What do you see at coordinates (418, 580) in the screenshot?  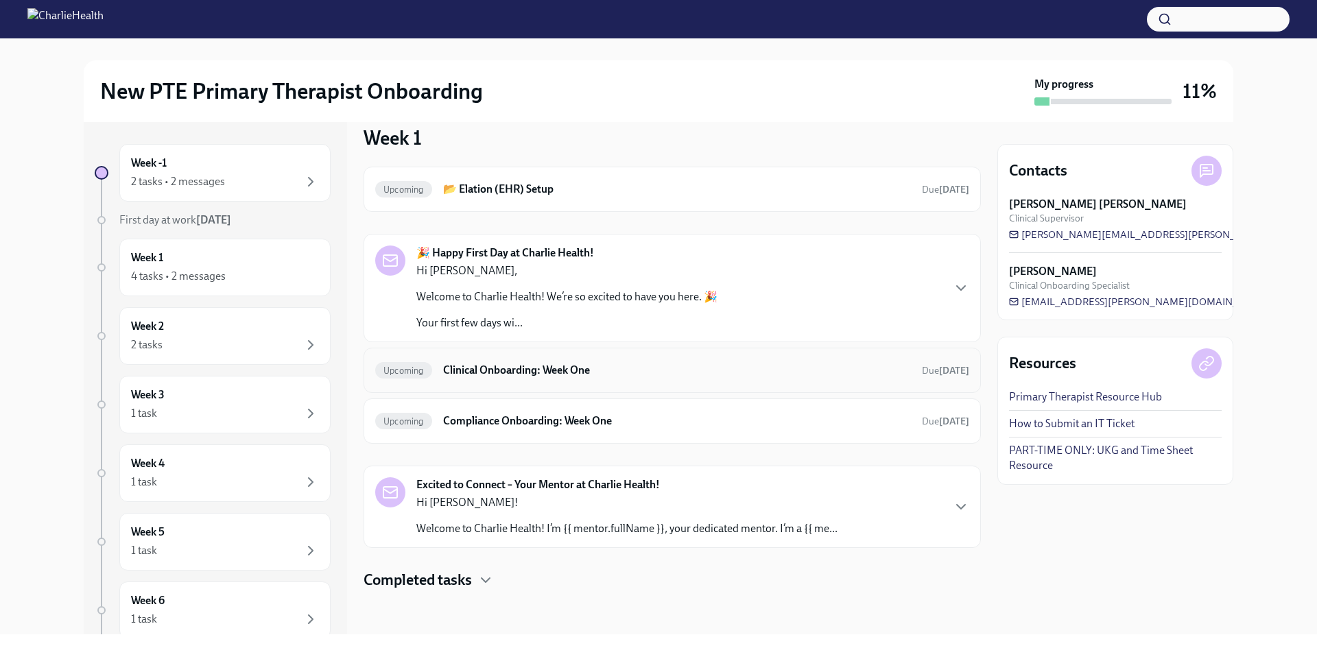 I see `h4: Completed tasks` at bounding box center [418, 580].